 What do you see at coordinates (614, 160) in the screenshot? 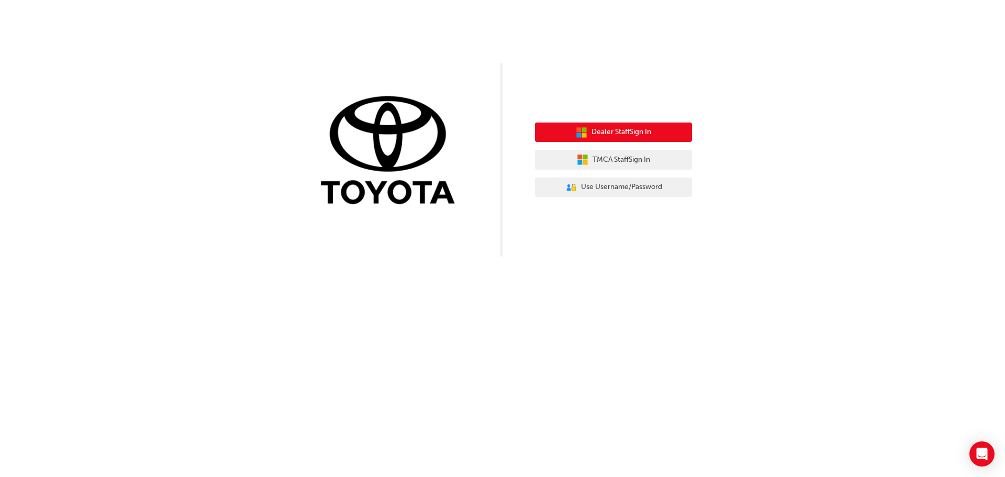
I see `button: TMCA StaffSign In` at bounding box center [614, 160].